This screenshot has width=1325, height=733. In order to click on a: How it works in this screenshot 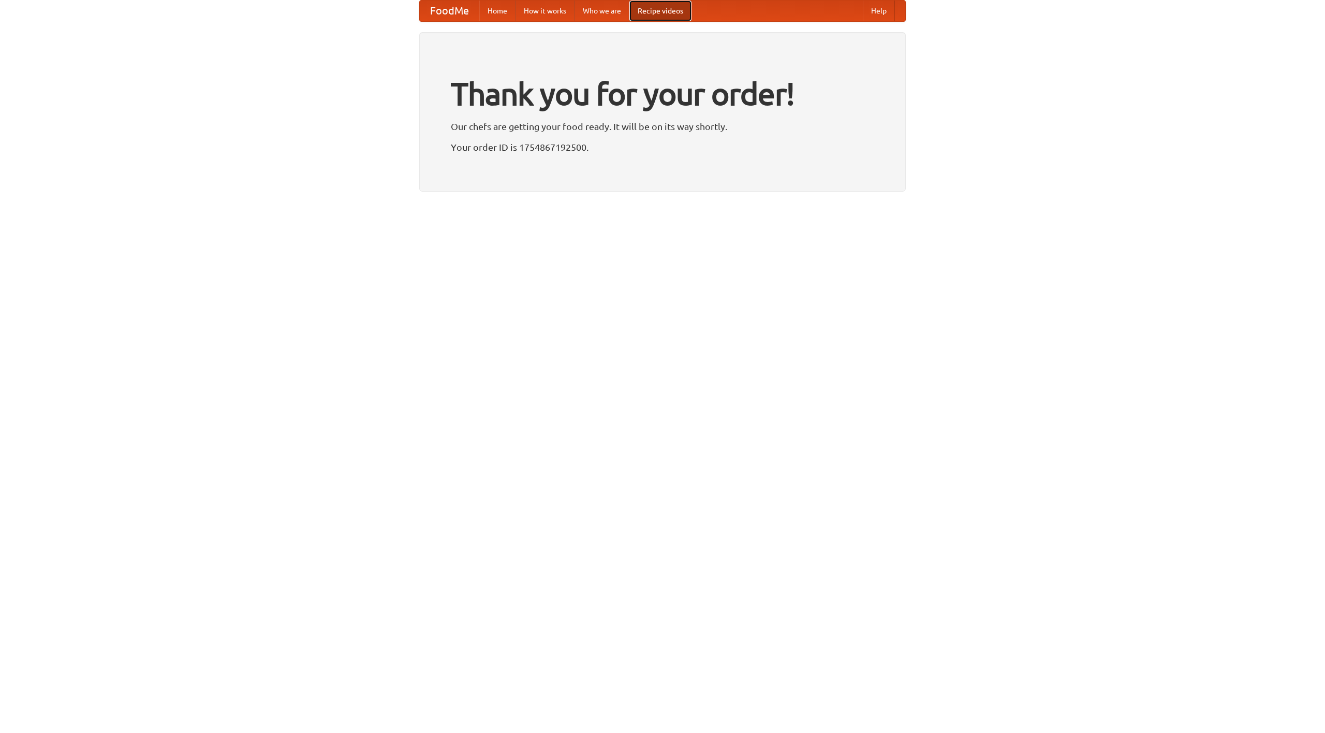, I will do `click(545, 11)`.